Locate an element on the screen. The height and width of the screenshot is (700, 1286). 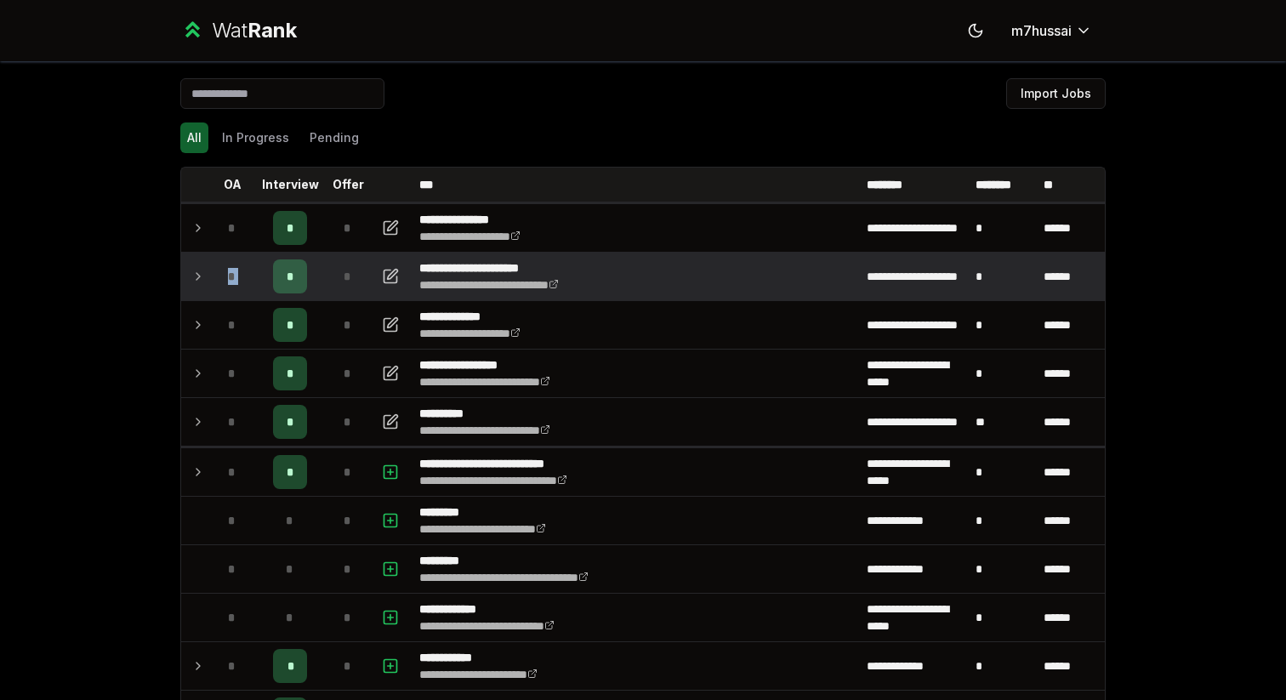
div: Wat is located at coordinates (254, 31).